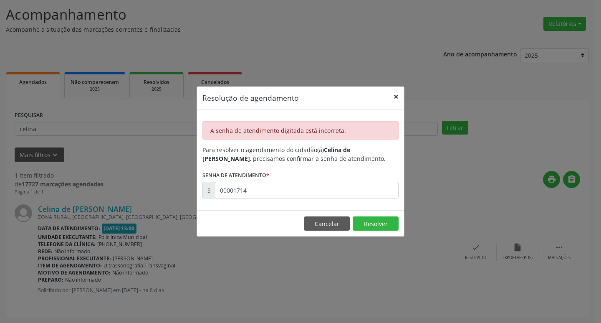  What do you see at coordinates (396, 96) in the screenshot?
I see `button: Close` at bounding box center [396, 96].